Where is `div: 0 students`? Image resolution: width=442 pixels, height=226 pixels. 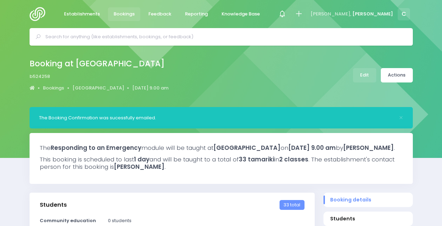 div: 0 students is located at coordinates (206, 221).